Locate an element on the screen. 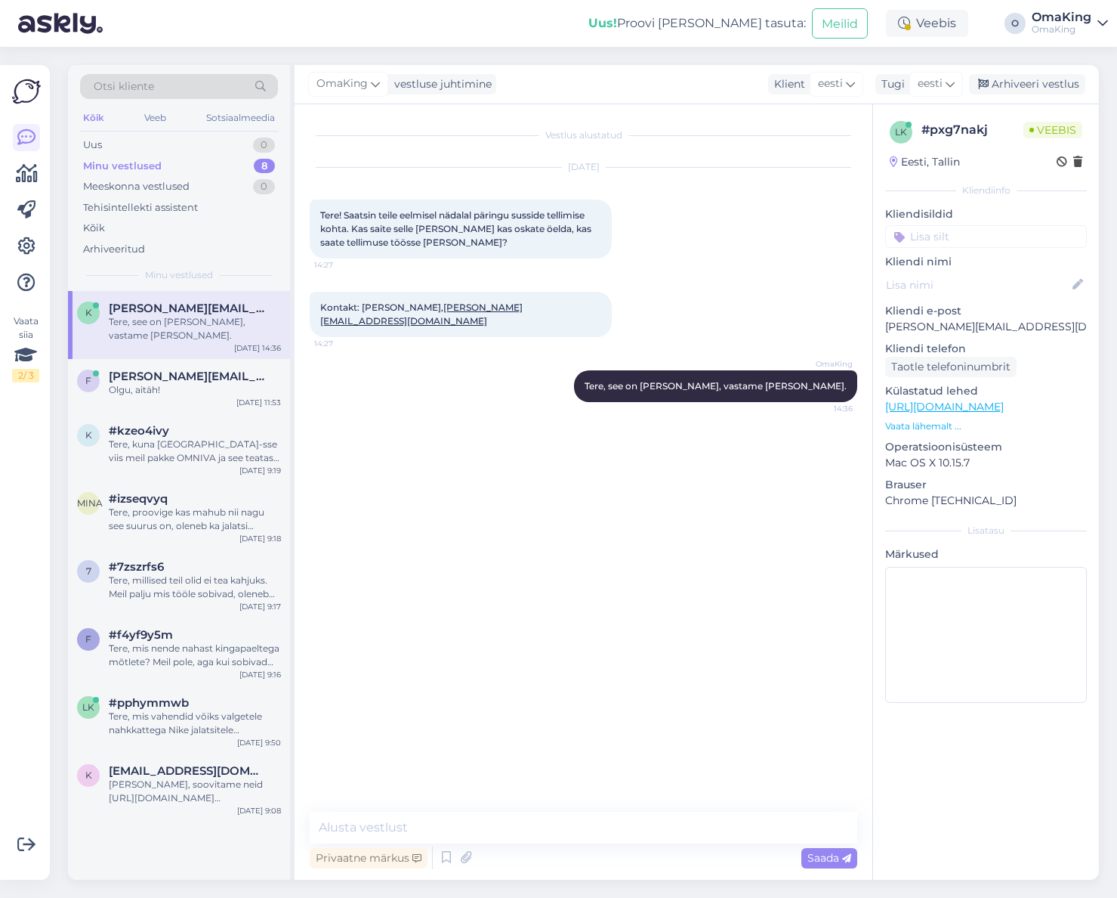 This screenshot has height=898, width=1117. font: Vestlus alustatud is located at coordinates (584, 134).